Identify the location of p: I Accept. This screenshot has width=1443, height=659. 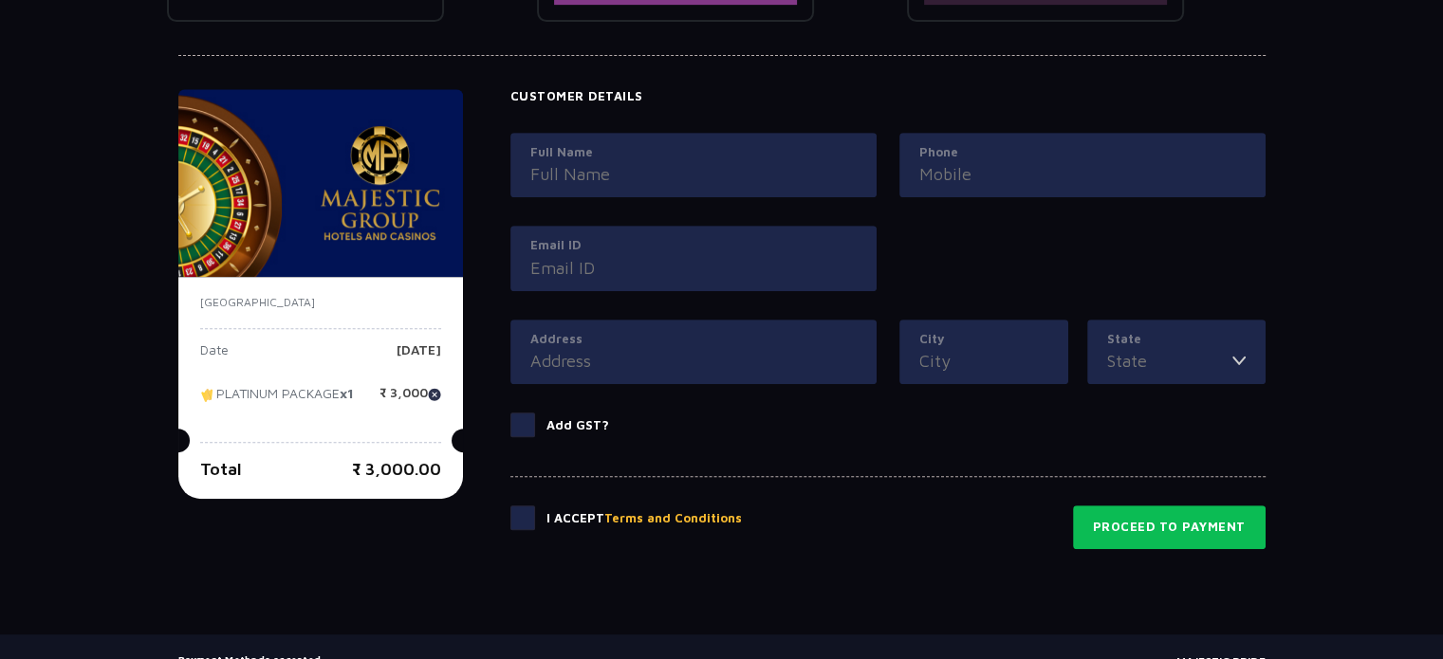
(644, 519).